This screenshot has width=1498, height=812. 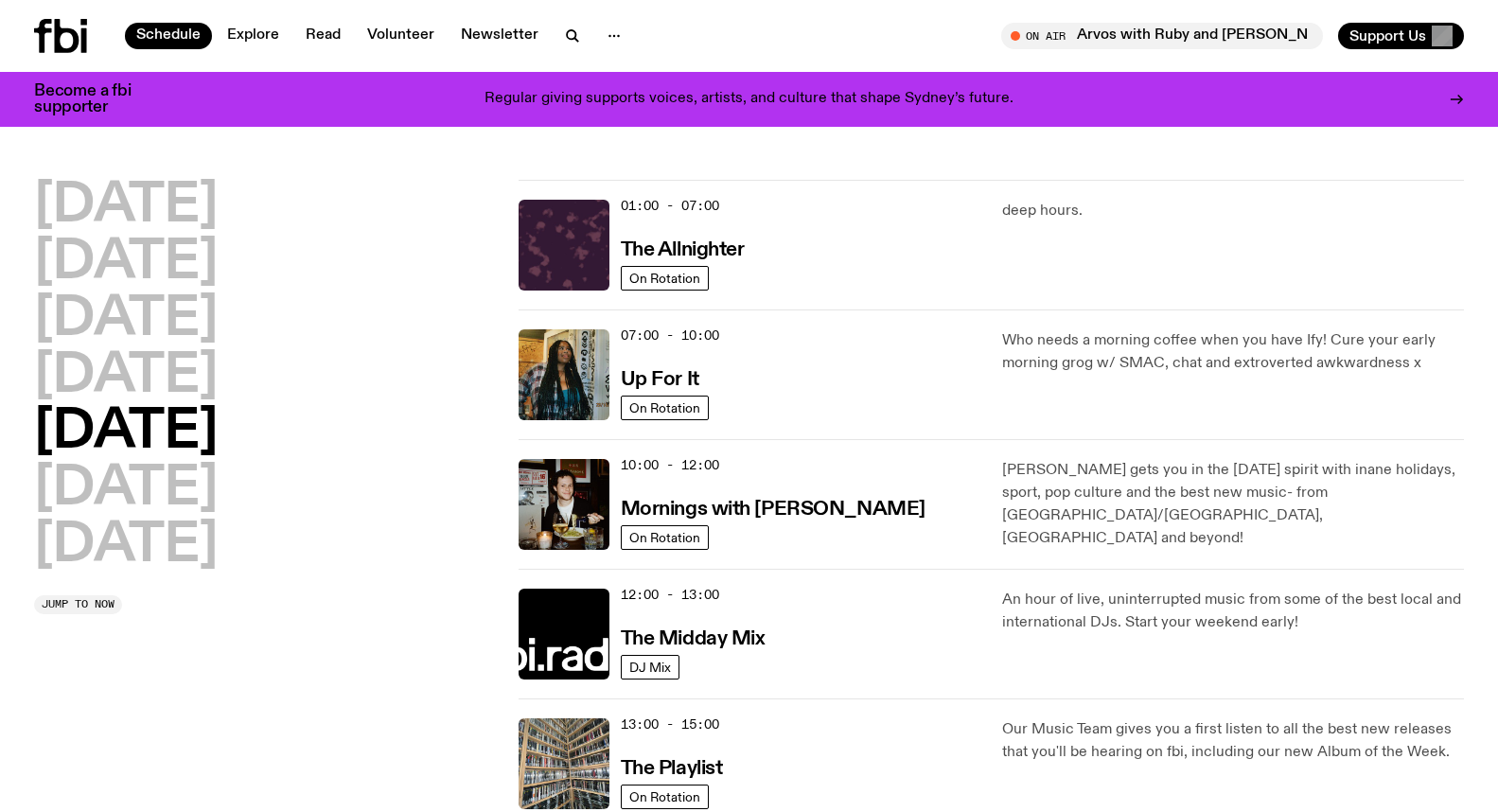 I want to click on button: Support Us, so click(x=1401, y=36).